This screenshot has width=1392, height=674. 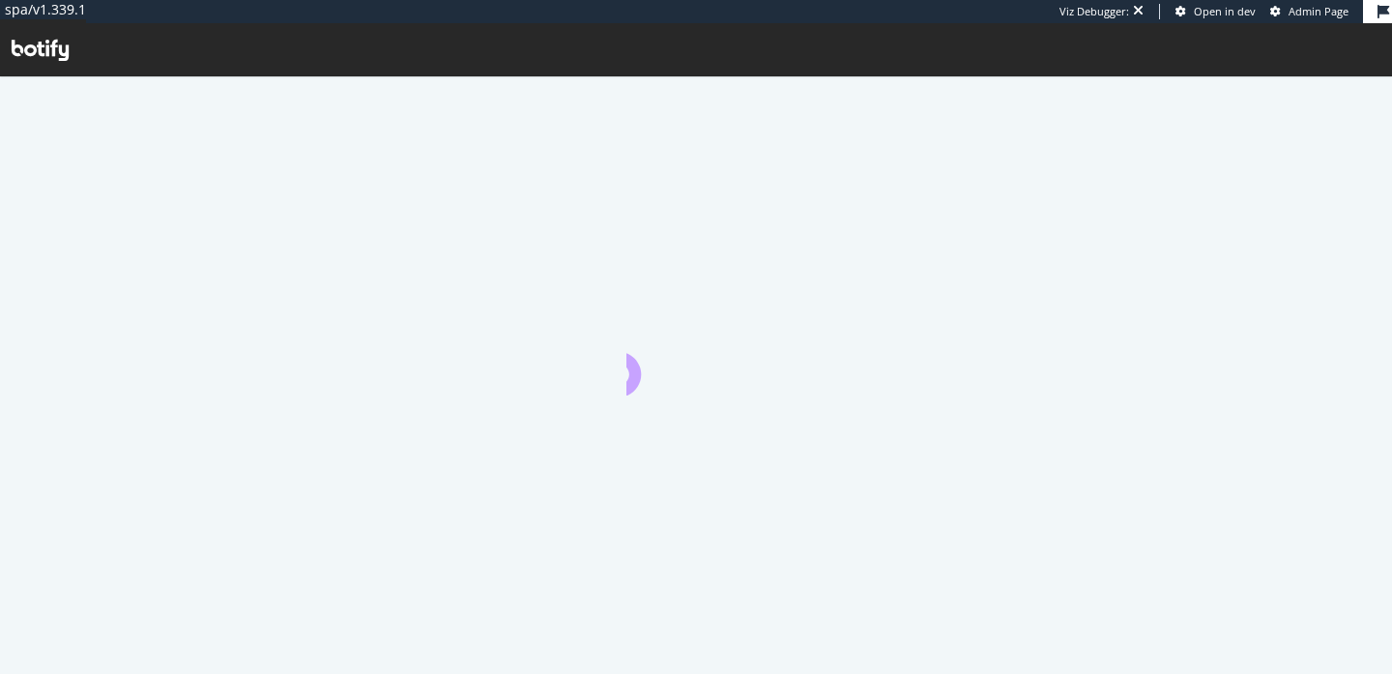 What do you see at coordinates (1225, 11) in the screenshot?
I see `span: Open in dev` at bounding box center [1225, 11].